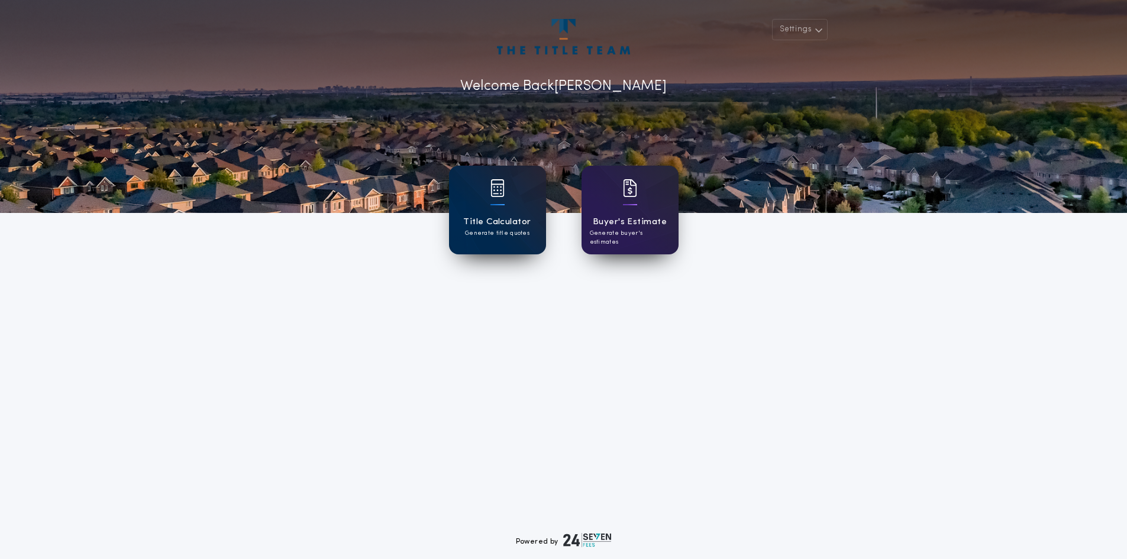 Image resolution: width=1127 pixels, height=559 pixels. What do you see at coordinates (563, 37) in the screenshot?
I see `img: account-logo` at bounding box center [563, 37].